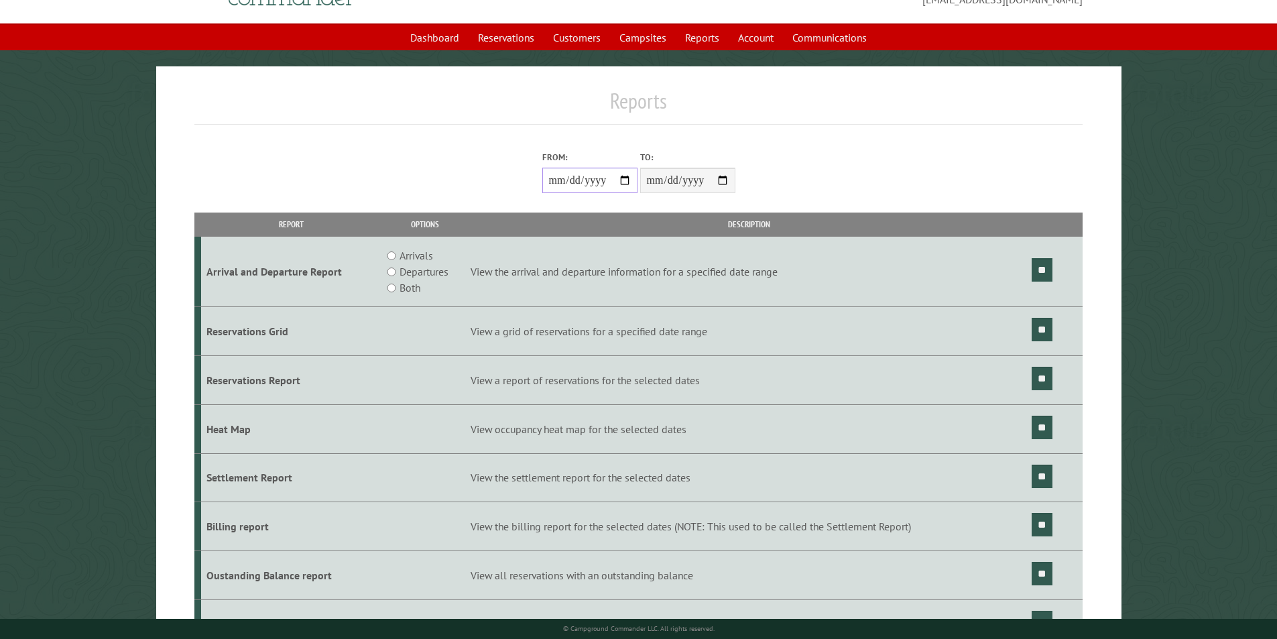 The width and height of the screenshot is (1277, 639). Describe the element at coordinates (756, 38) in the screenshot. I see `a: Account` at that location.